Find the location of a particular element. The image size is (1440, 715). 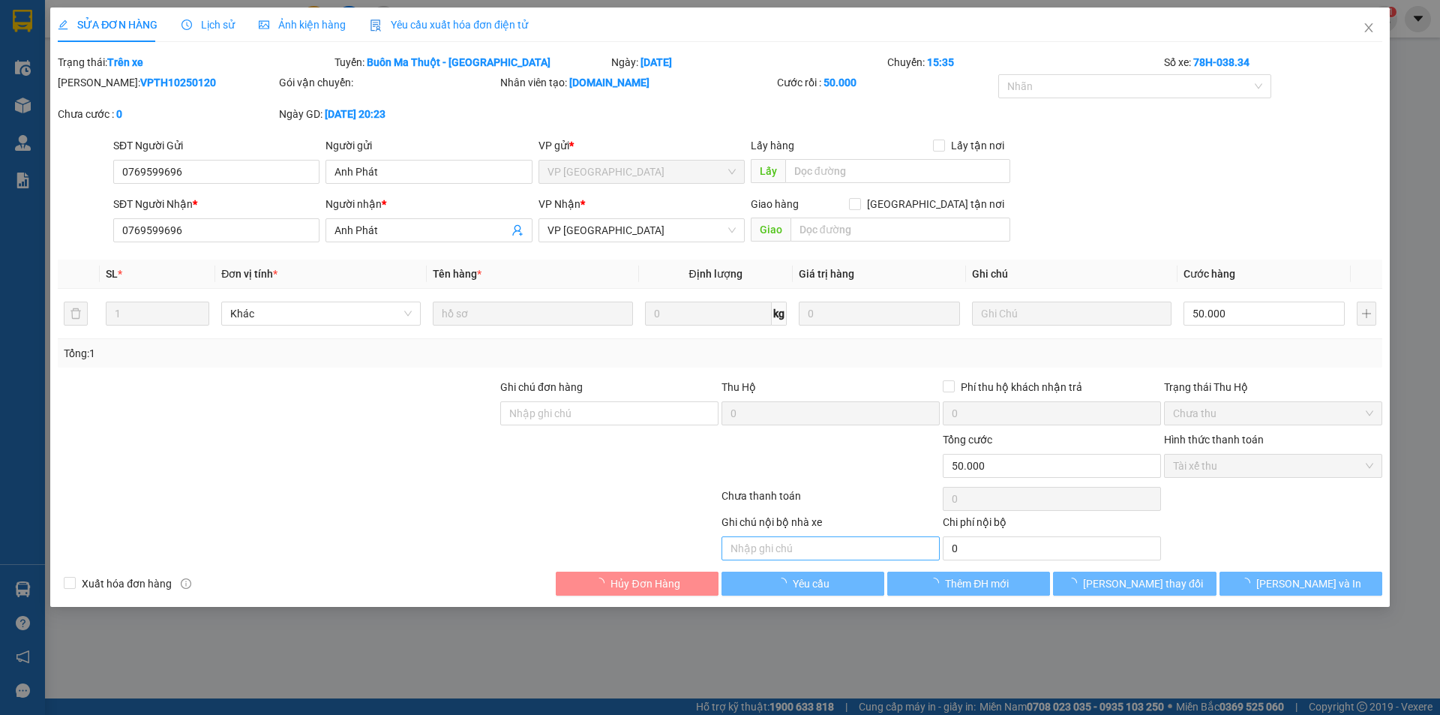

button: plus is located at coordinates (1367, 314).